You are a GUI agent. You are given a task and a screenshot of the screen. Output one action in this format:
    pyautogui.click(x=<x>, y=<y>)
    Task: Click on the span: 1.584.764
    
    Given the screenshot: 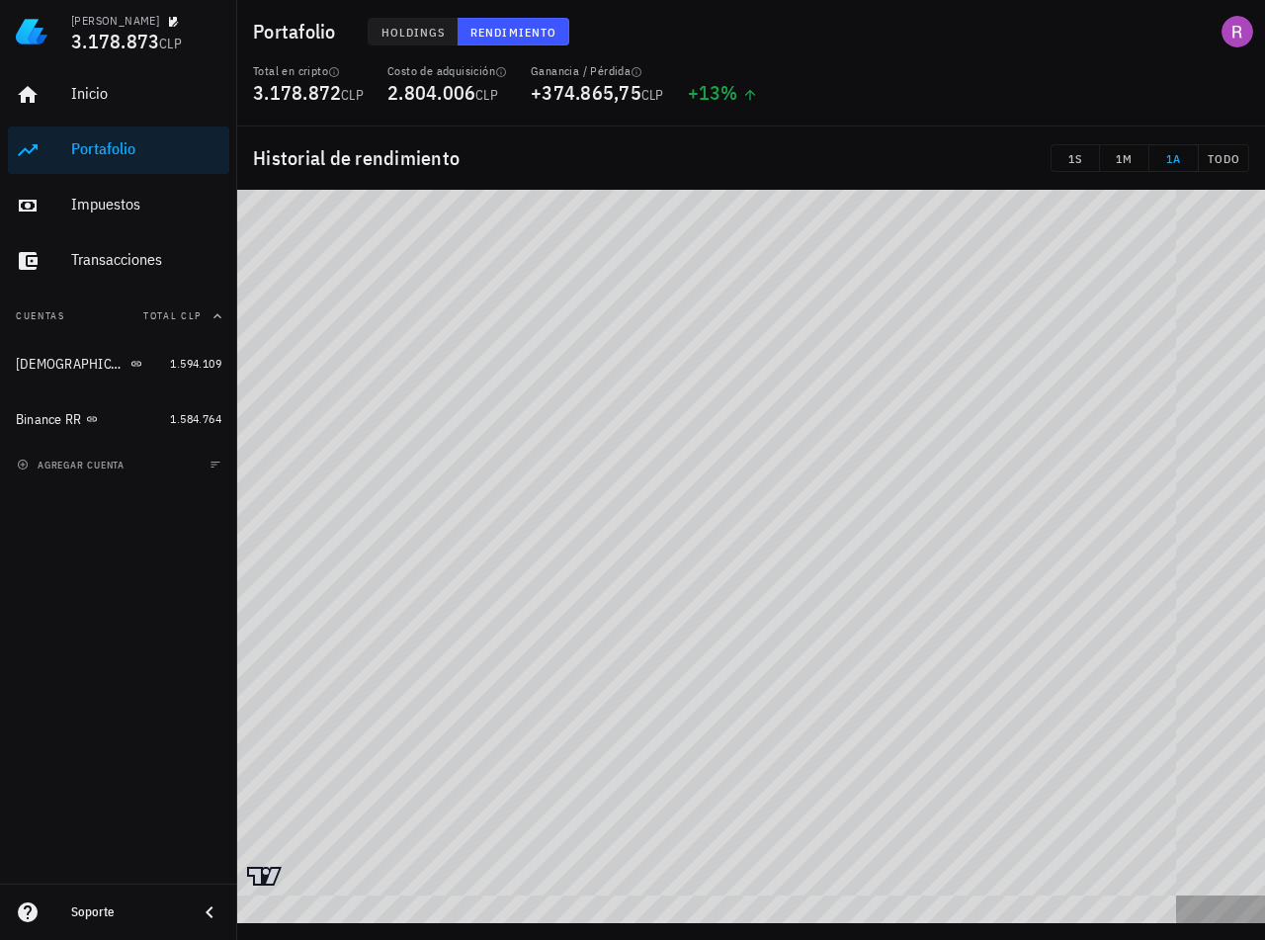 What is the action you would take?
    pyautogui.click(x=196, y=418)
    